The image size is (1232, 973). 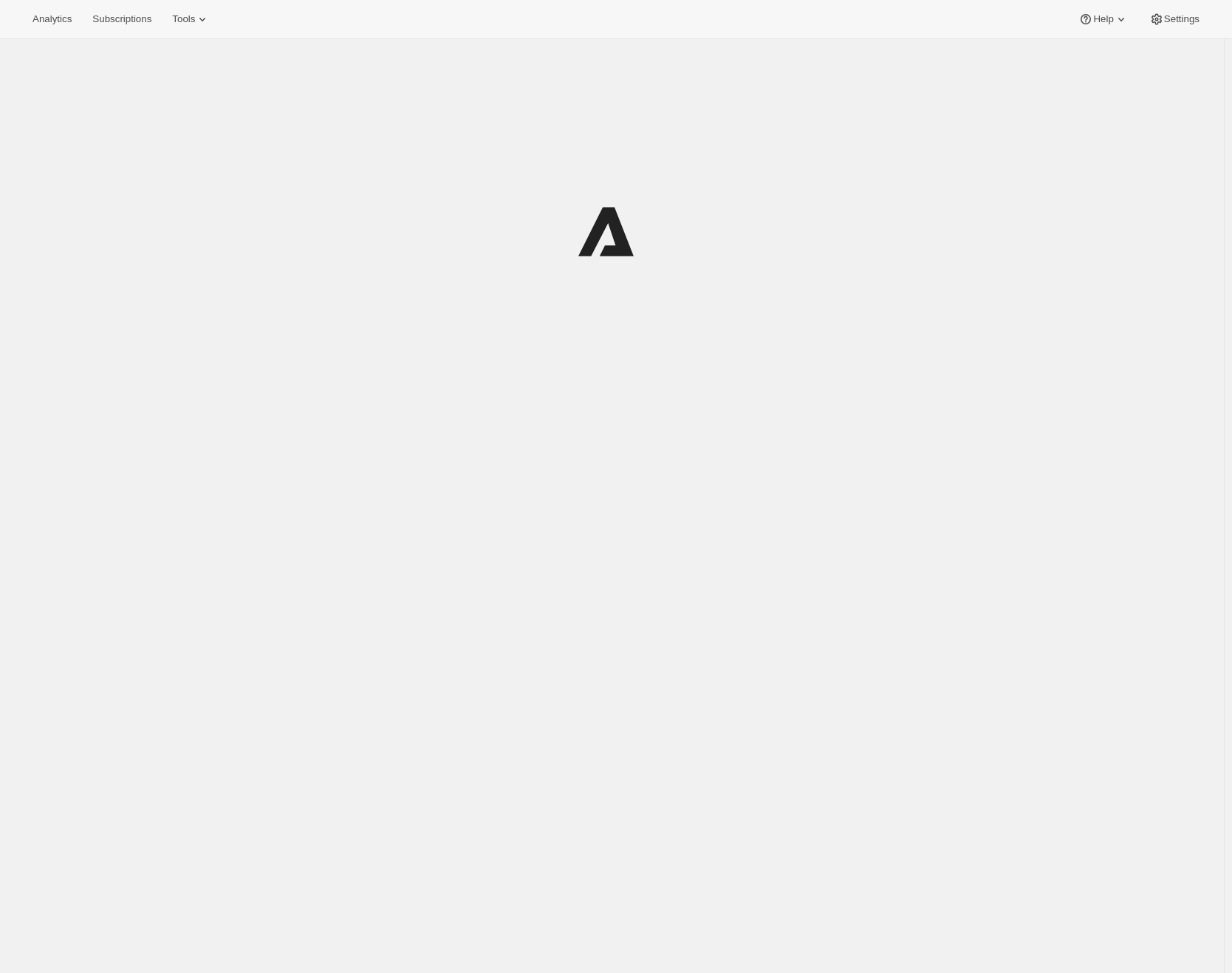 What do you see at coordinates (51, 19) in the screenshot?
I see `span: Analytics` at bounding box center [51, 19].